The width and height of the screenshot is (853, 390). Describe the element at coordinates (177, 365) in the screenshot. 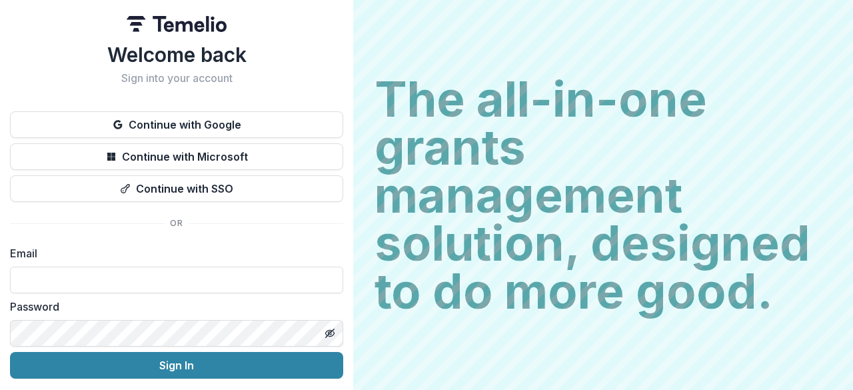

I see `button: Sign In` at that location.